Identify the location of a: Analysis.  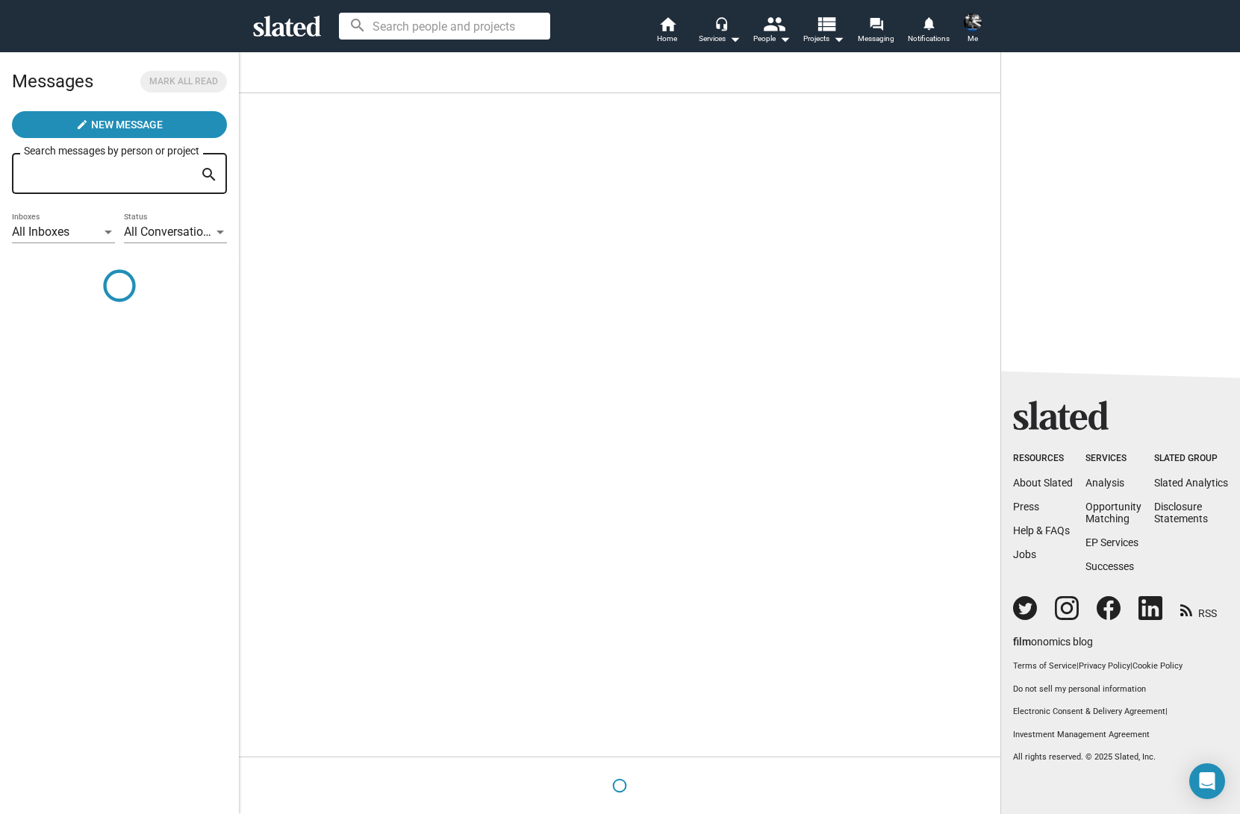
(1105, 483).